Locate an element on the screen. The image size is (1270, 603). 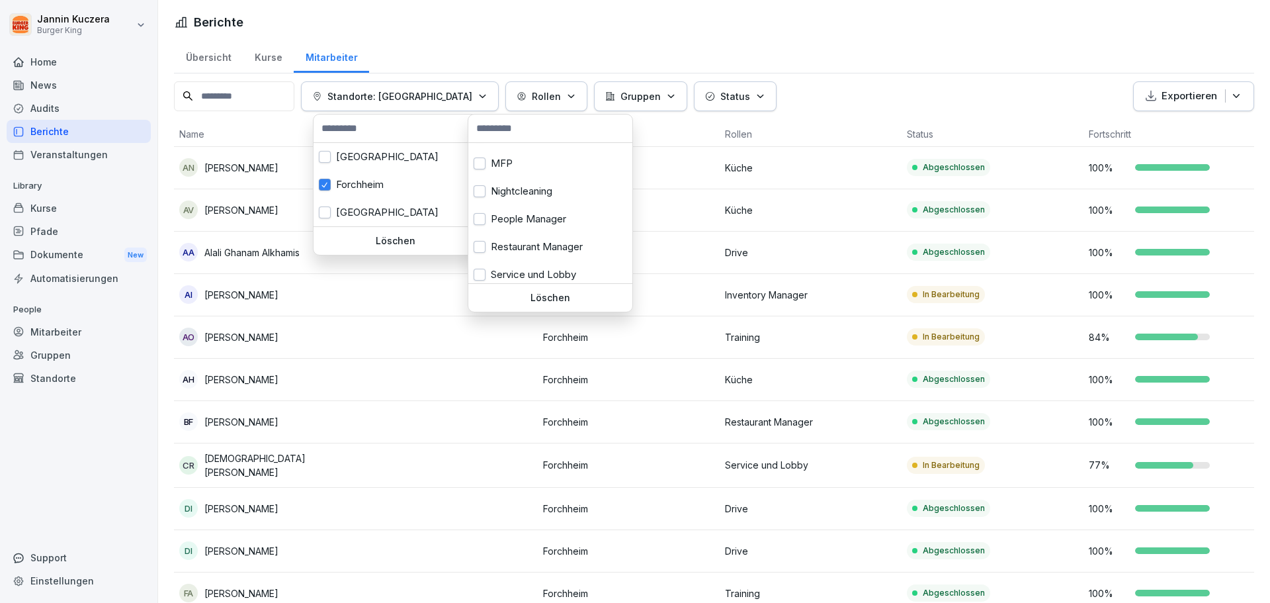
p: Löschen is located at coordinates (551, 298).